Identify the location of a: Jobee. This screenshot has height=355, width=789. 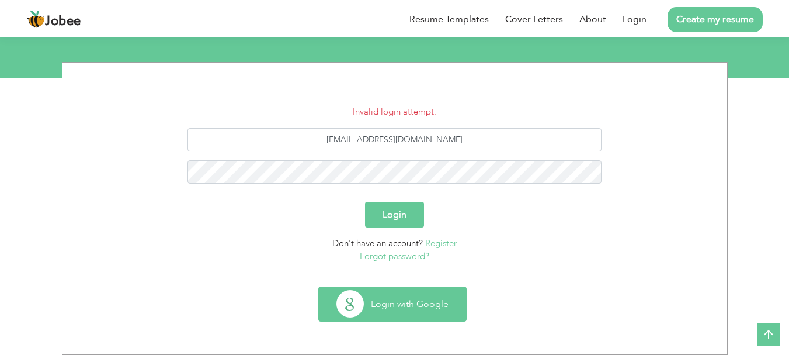
(54, 19).